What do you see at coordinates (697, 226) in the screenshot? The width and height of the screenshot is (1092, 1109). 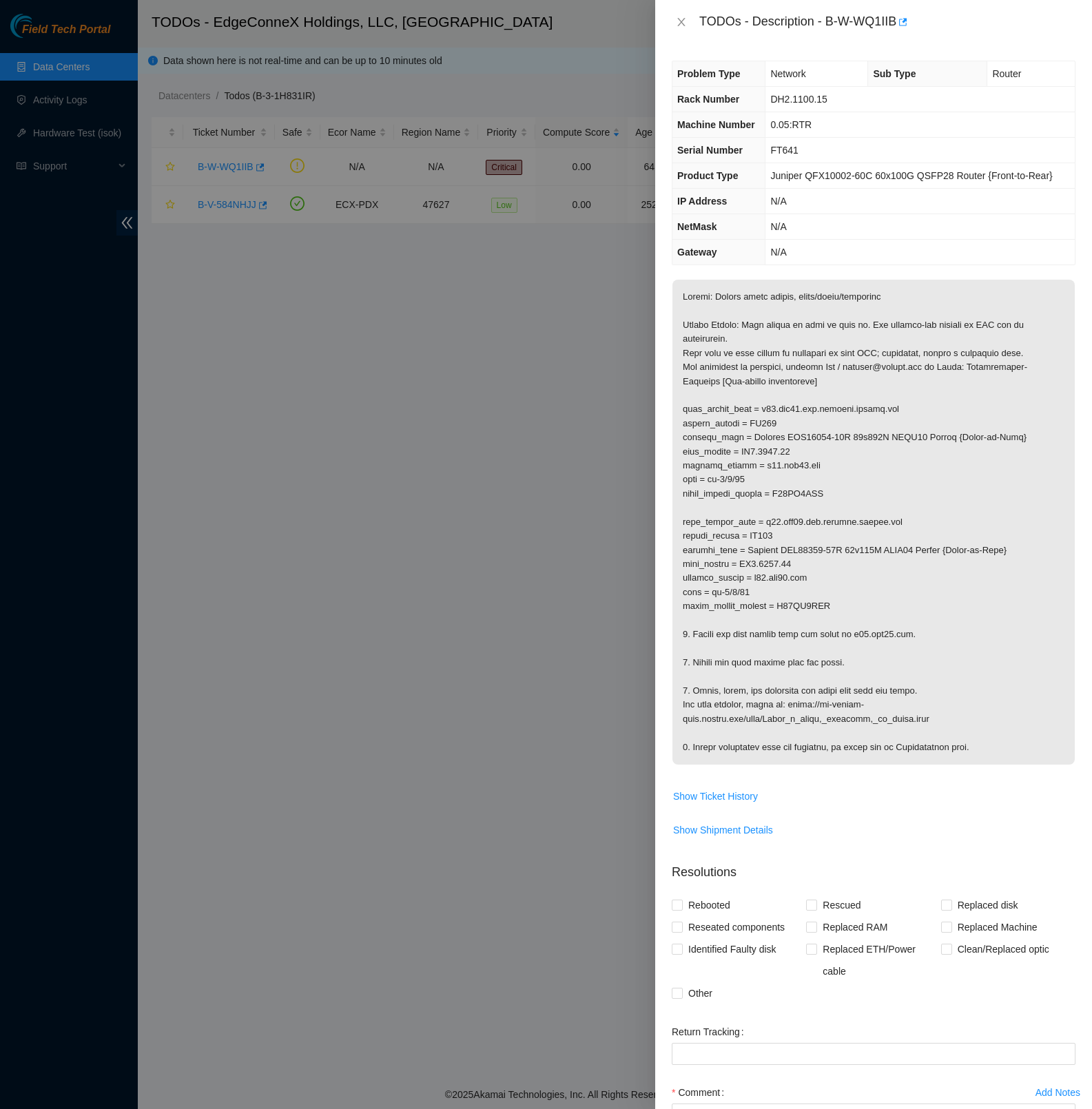 I see `span: NetMask` at bounding box center [697, 226].